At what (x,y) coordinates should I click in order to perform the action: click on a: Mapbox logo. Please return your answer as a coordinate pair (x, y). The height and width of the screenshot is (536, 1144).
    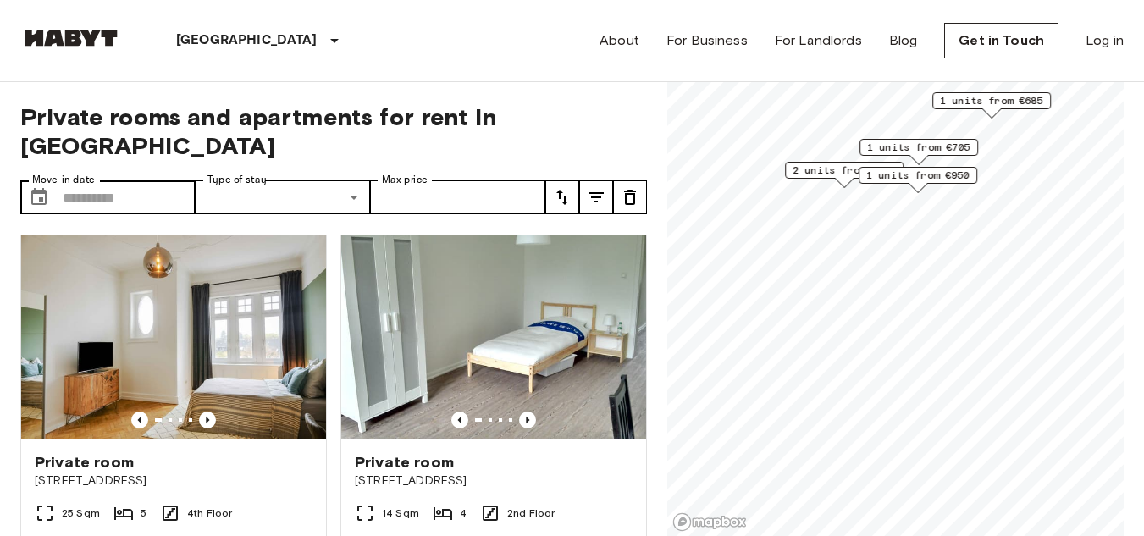
    Looking at the image, I should click on (709, 521).